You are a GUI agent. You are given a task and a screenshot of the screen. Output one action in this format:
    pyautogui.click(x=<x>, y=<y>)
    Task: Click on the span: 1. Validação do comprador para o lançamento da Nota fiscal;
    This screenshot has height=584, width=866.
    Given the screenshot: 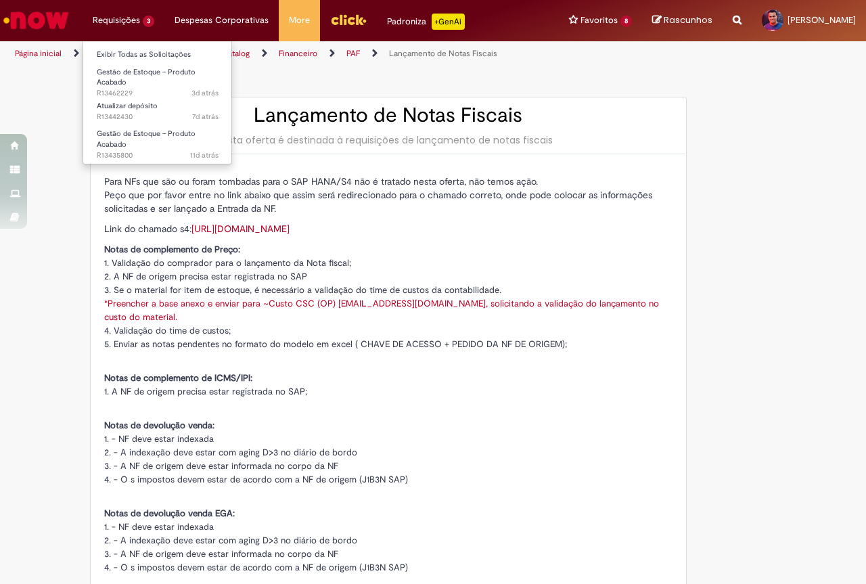 What is the action you would take?
    pyautogui.click(x=227, y=262)
    